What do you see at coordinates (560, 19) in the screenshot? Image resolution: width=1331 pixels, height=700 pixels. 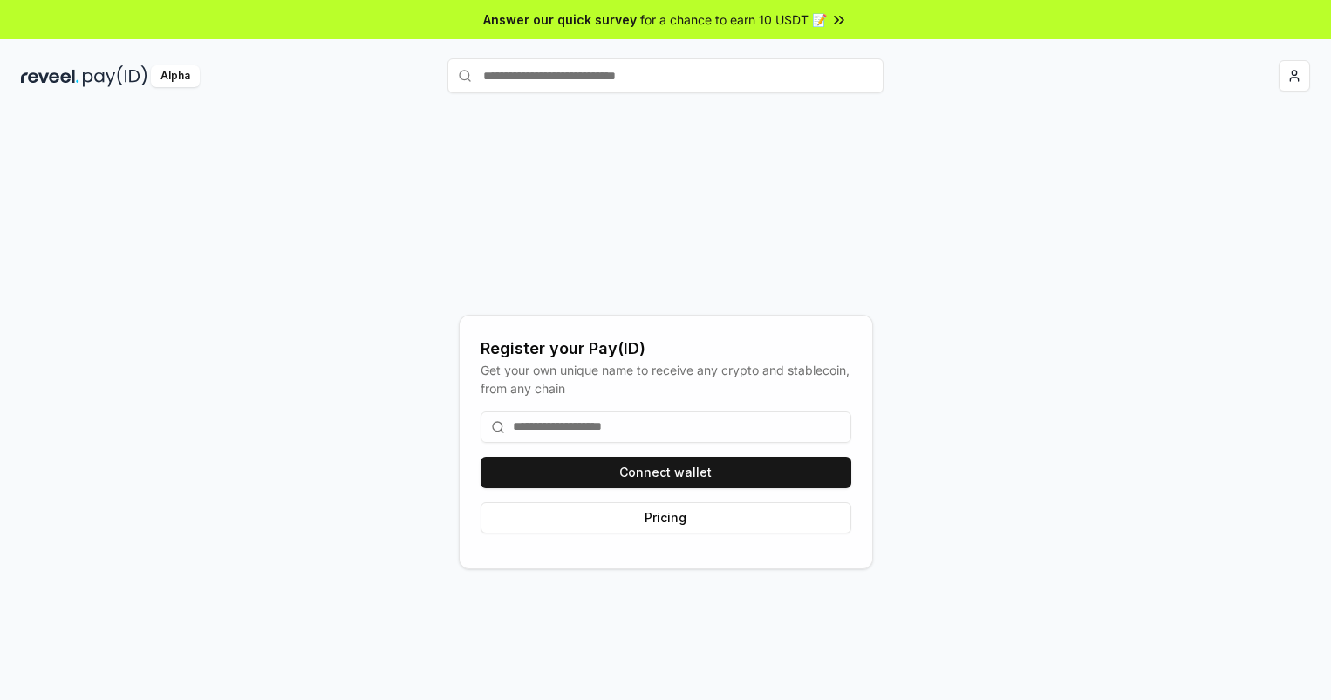 I see `span: Answer our quick survey` at bounding box center [560, 19].